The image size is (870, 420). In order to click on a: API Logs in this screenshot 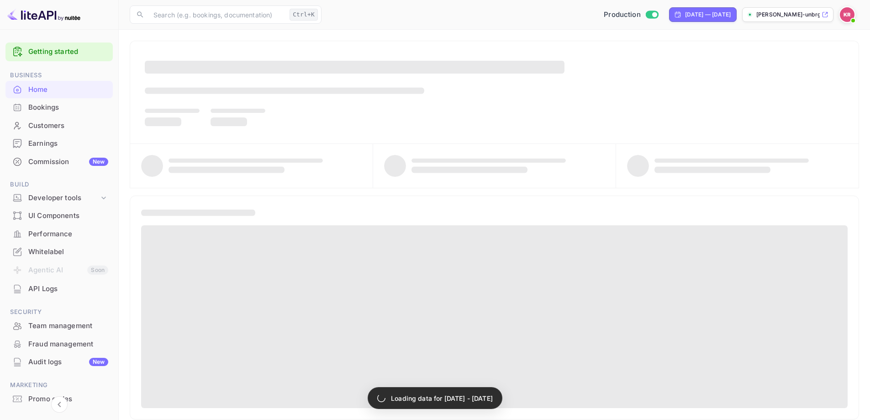, I will do `click(59, 288)`.